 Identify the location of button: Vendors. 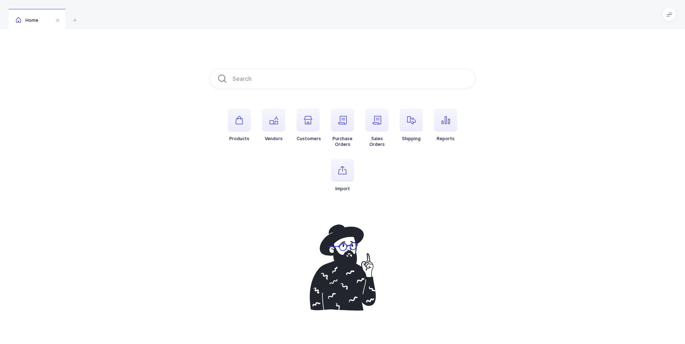
(274, 125).